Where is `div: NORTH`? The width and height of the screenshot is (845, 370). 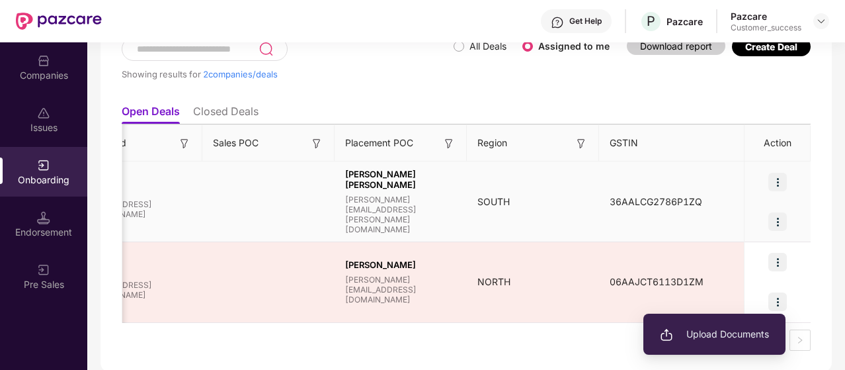 div: NORTH is located at coordinates (533, 282).